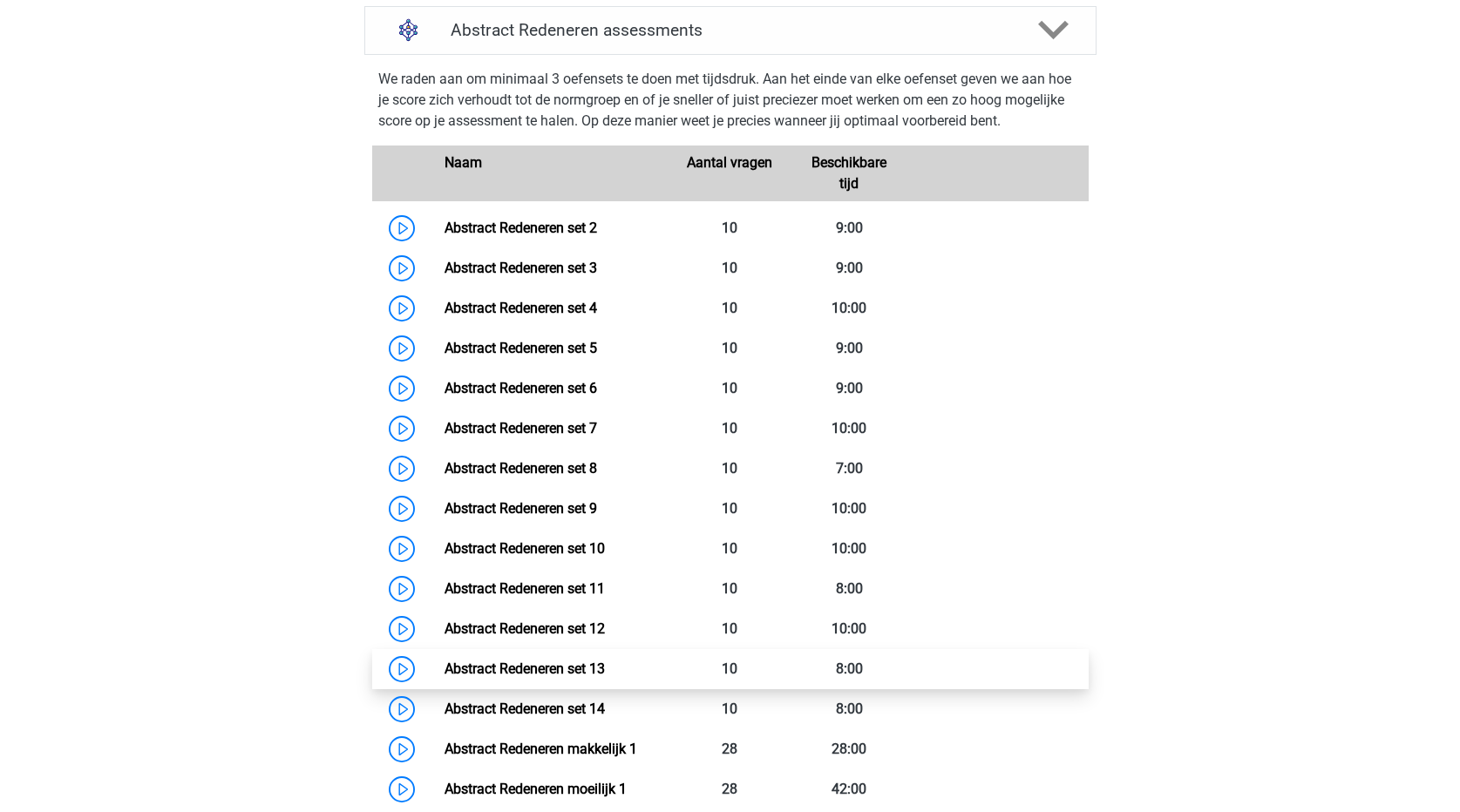 The height and width of the screenshot is (812, 1460). What do you see at coordinates (525, 668) in the screenshot?
I see `a: Abstract Redeneren set 13` at bounding box center [525, 668].